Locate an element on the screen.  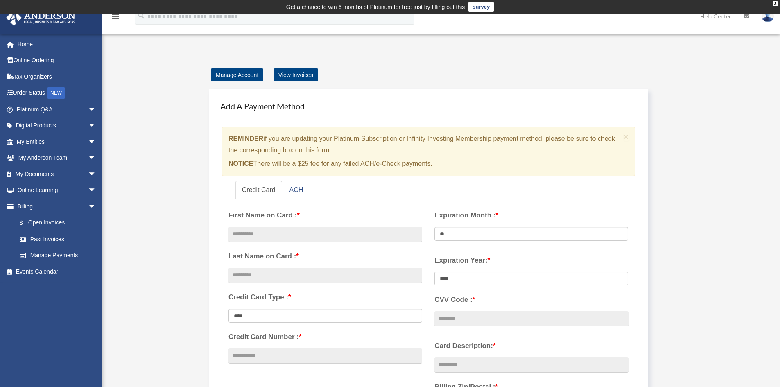
strong: NOTICE is located at coordinates (241, 163).